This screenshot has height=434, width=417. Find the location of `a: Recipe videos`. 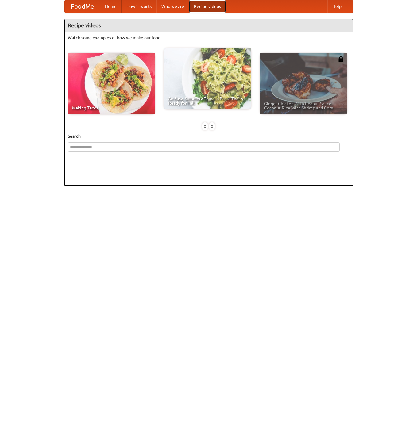

a: Recipe videos is located at coordinates (208, 6).